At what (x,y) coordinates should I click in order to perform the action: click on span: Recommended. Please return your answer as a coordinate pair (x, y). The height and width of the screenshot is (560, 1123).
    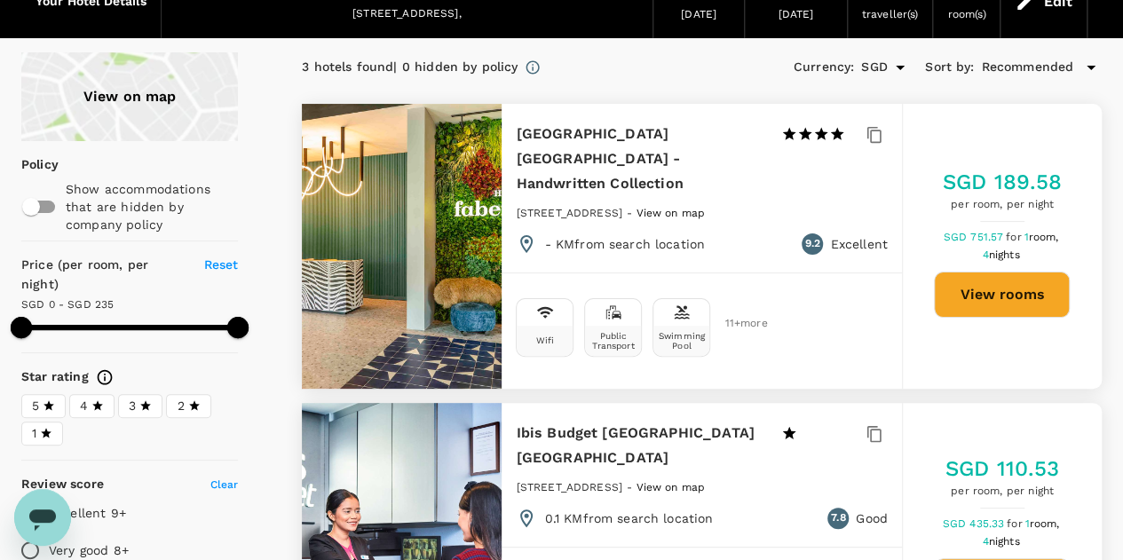
    Looking at the image, I should click on (1027, 67).